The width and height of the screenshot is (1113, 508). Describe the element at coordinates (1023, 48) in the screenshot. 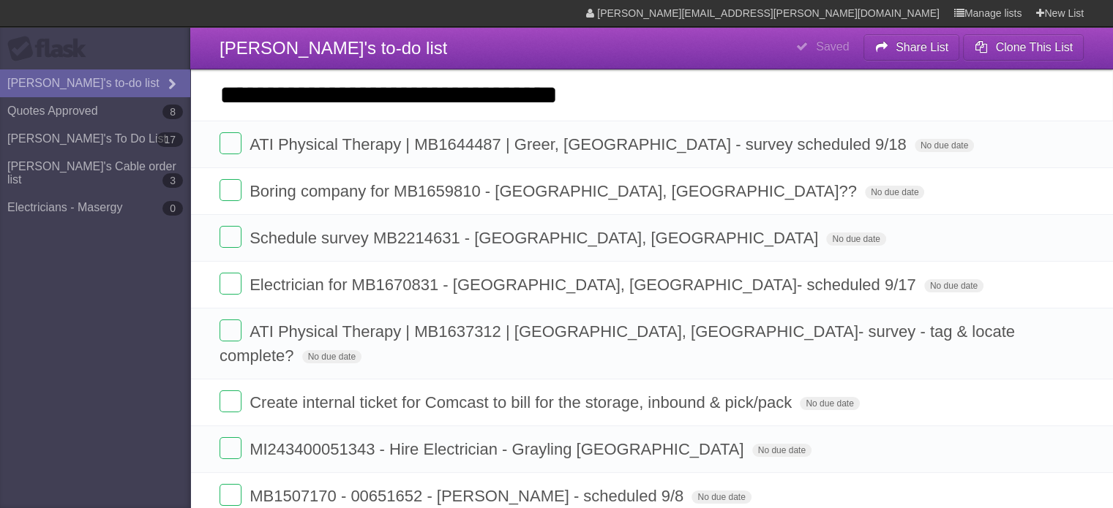

I see `button: Clone This List` at that location.